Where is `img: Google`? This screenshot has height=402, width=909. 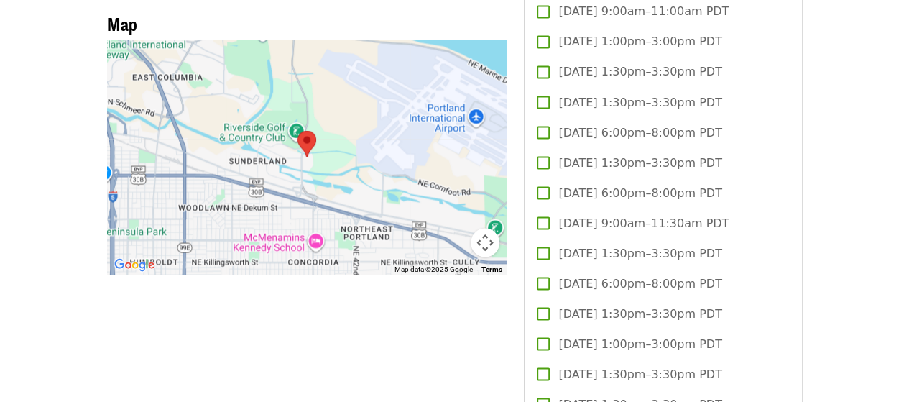 img: Google is located at coordinates (134, 265).